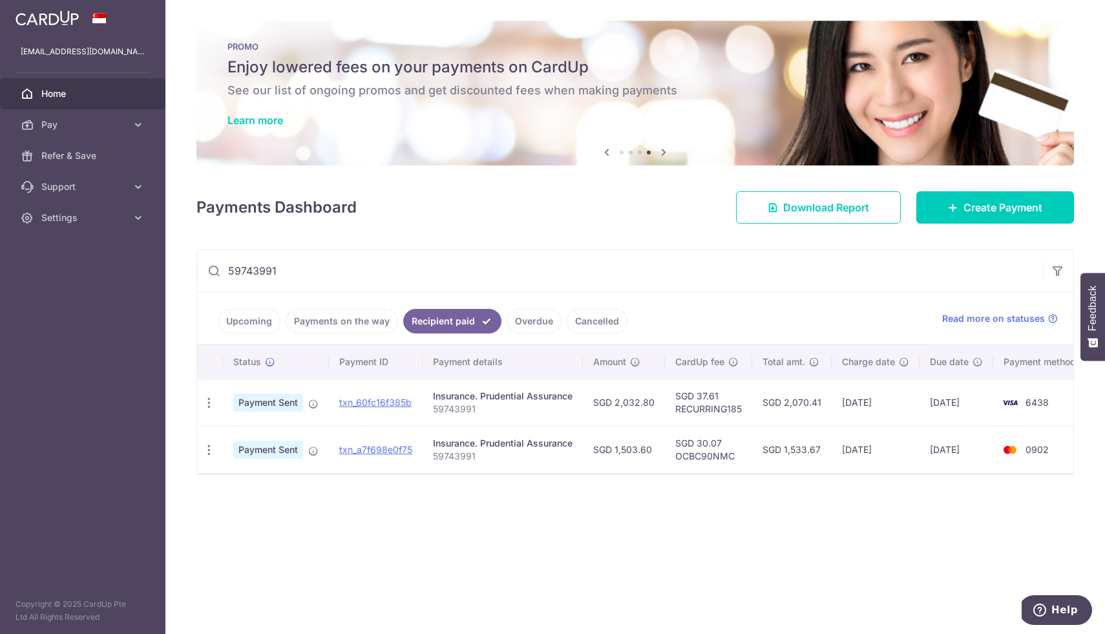 The image size is (1105, 634). I want to click on span: 6438, so click(1037, 402).